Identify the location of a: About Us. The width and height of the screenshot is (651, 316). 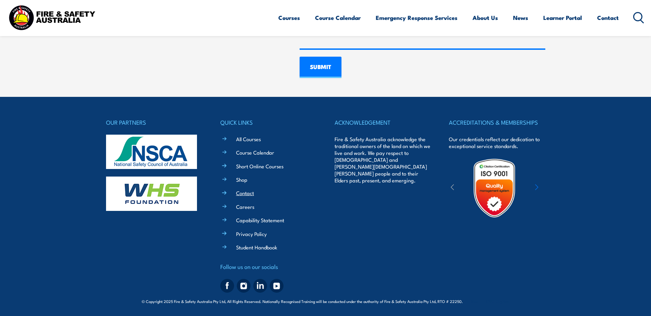
(485, 17).